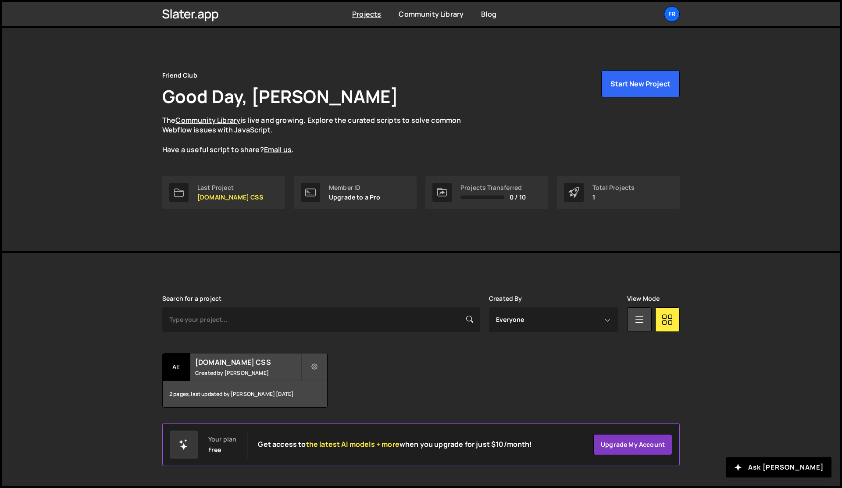 This screenshot has width=842, height=488. Describe the element at coordinates (672, 14) in the screenshot. I see `div: Fr` at that location.